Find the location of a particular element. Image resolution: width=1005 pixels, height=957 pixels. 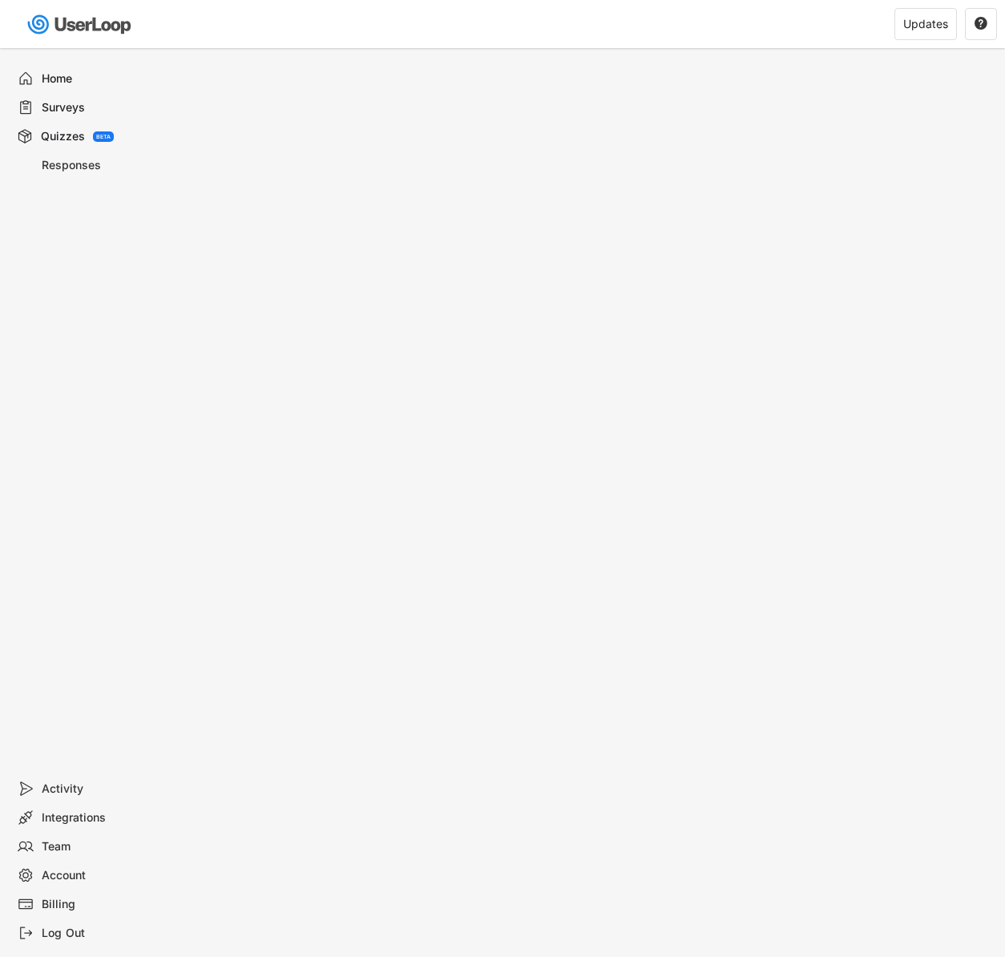

div: Billing is located at coordinates (95, 904).